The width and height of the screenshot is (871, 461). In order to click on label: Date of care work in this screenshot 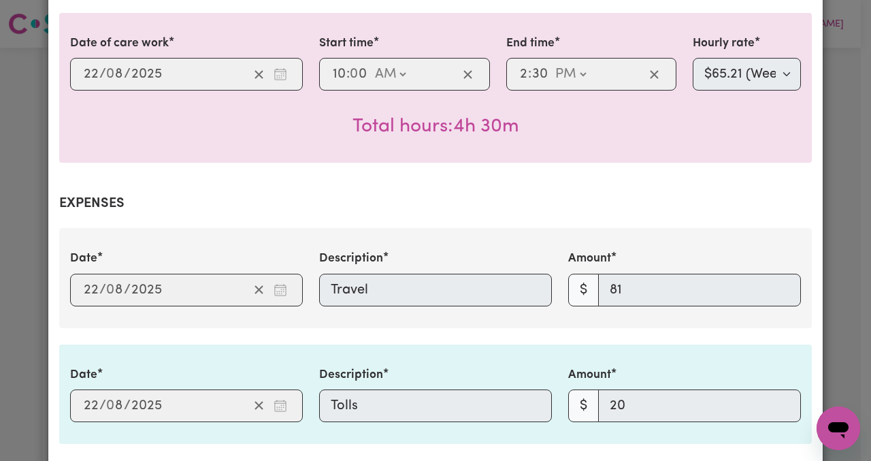, I will do `click(119, 44)`.